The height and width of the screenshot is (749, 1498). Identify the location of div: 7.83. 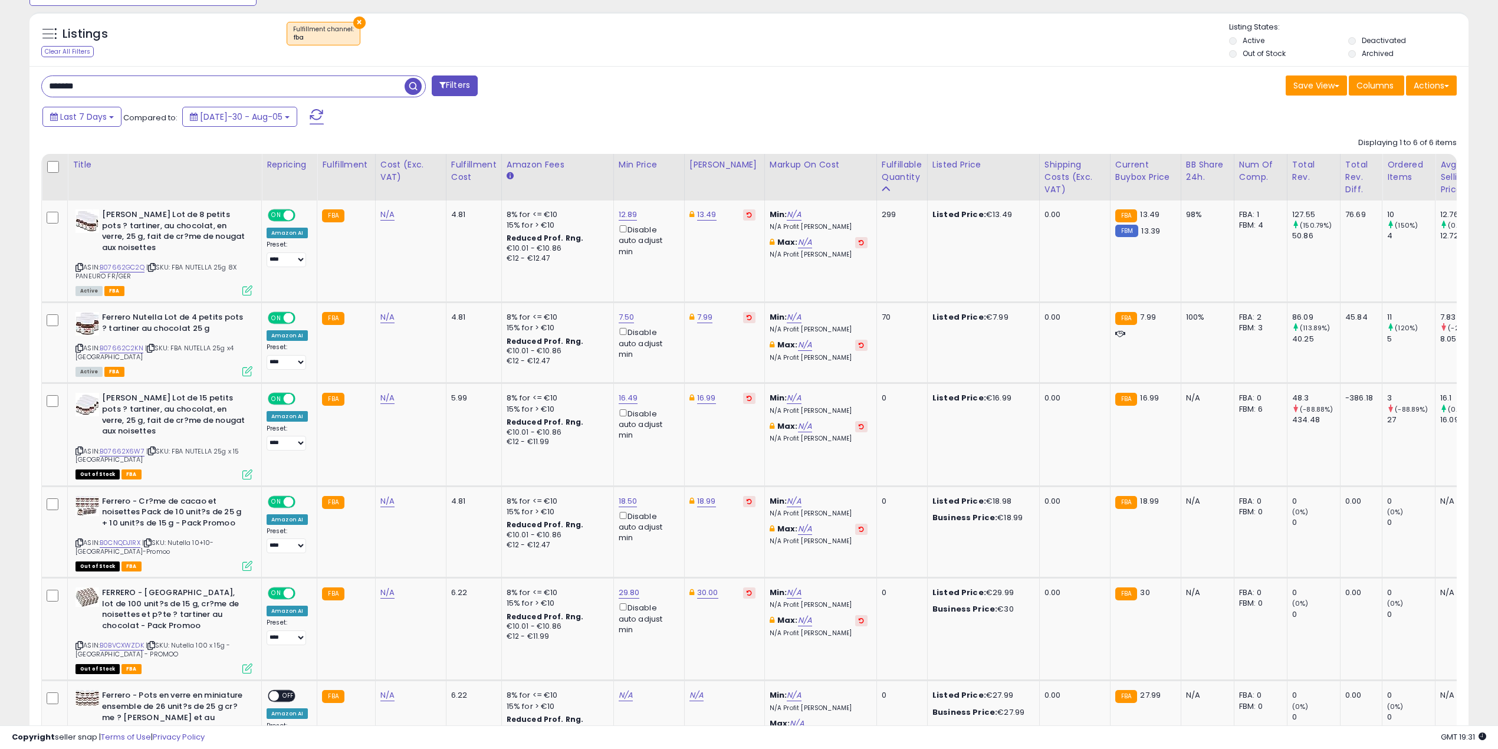
(1463, 317).